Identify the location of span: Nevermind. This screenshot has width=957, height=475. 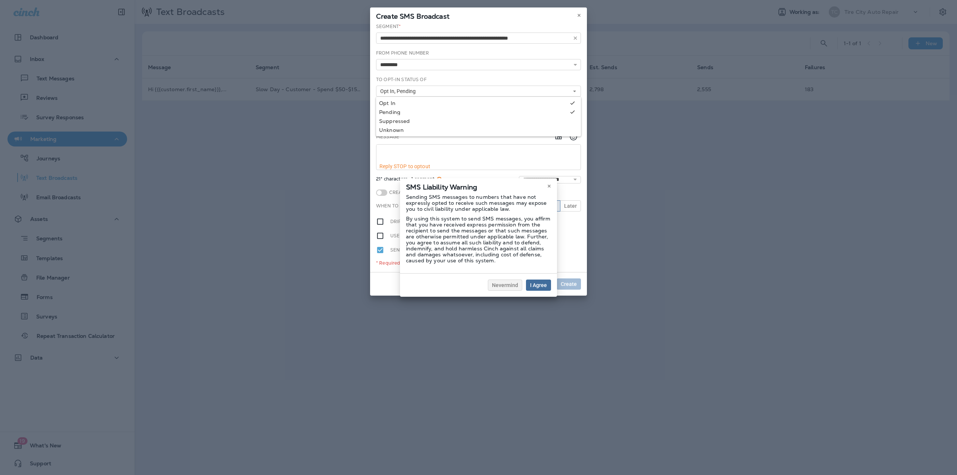
(505, 285).